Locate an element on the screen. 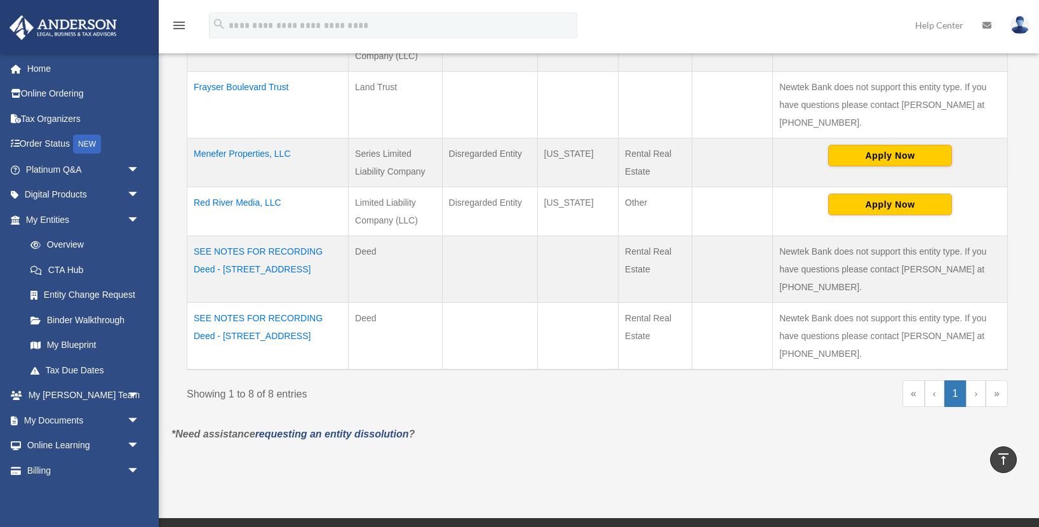  a: My Blueprint is located at coordinates (85, 345).